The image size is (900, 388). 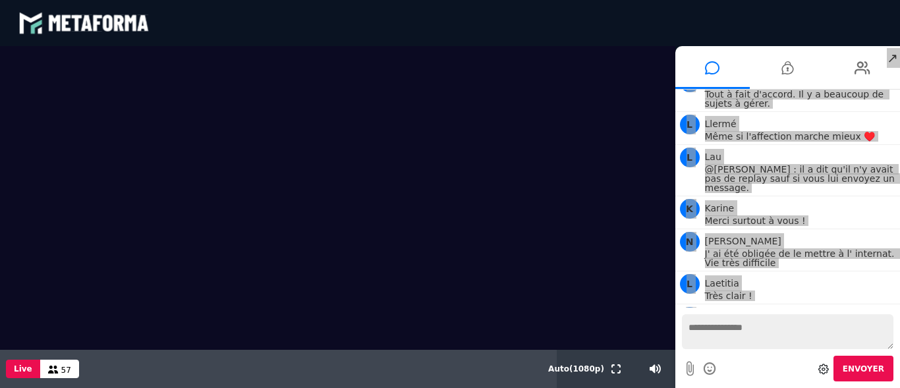 I want to click on span: 57, so click(x=66, y=370).